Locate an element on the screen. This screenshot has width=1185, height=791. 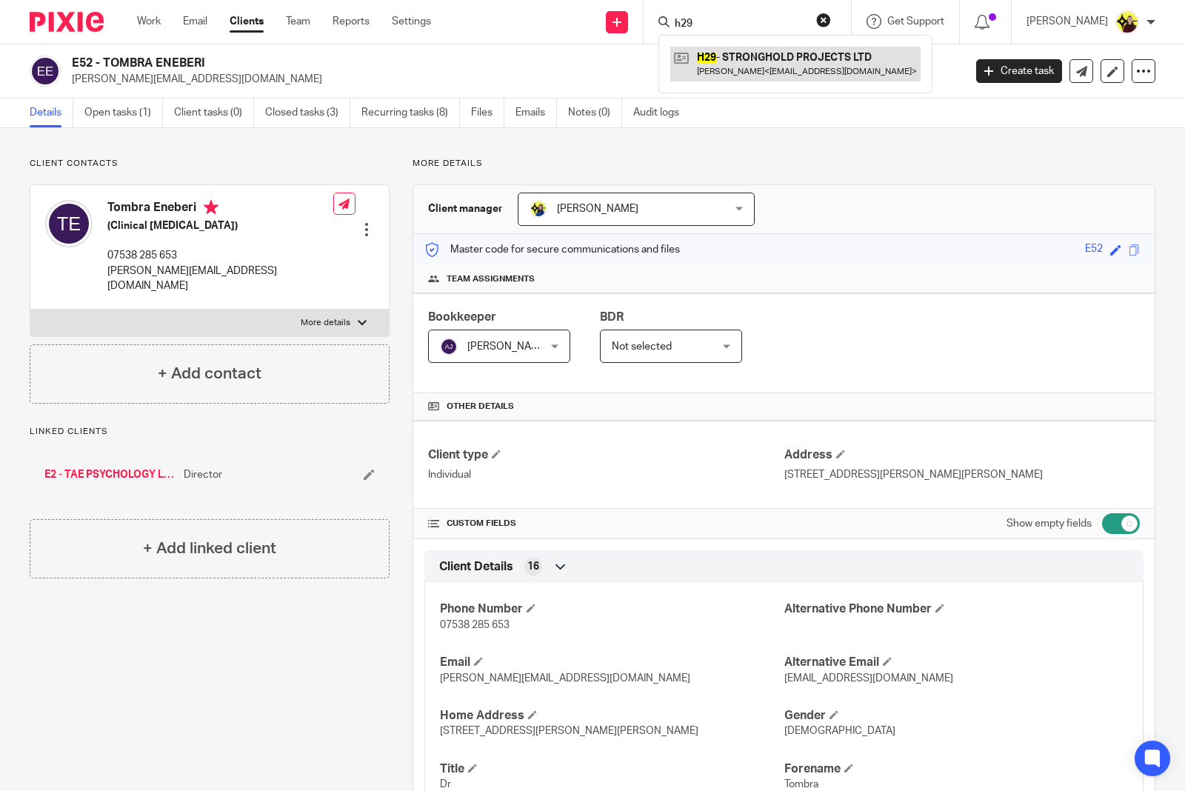
a: Closed tasks (3) is located at coordinates (307, 113).